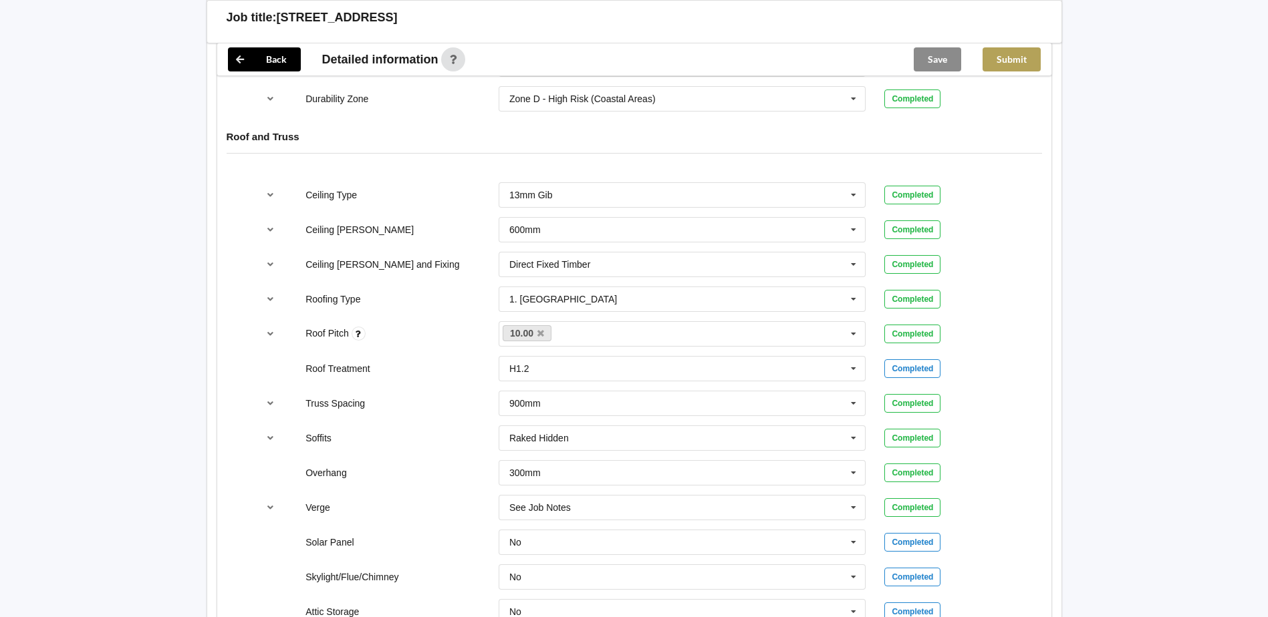 The image size is (1268, 617). Describe the element at coordinates (527, 333) in the screenshot. I see `a: 10.00` at that location.